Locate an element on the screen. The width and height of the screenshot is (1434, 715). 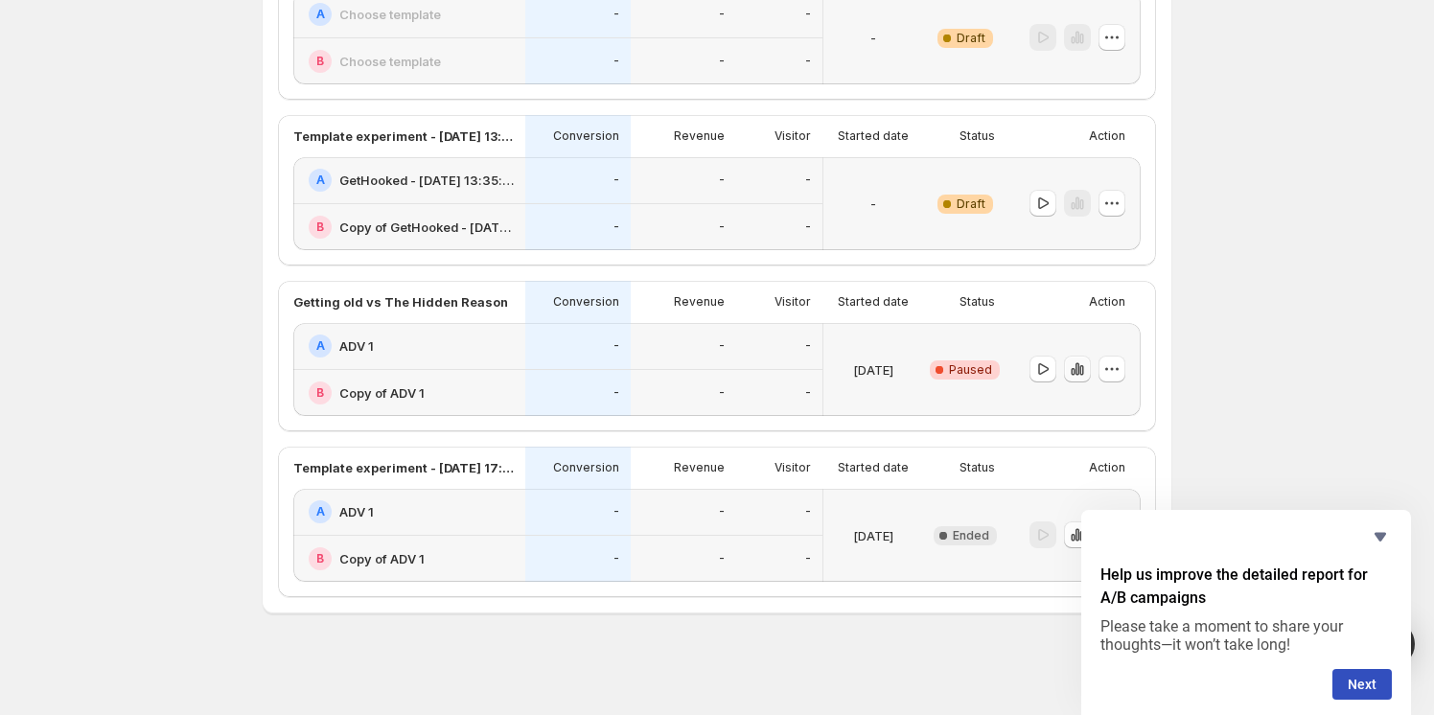
button: Next question is located at coordinates (1362, 684).